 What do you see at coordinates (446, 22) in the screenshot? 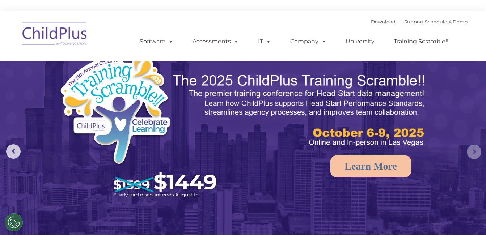
I see `a: Schedule A Demo` at bounding box center [446, 22].